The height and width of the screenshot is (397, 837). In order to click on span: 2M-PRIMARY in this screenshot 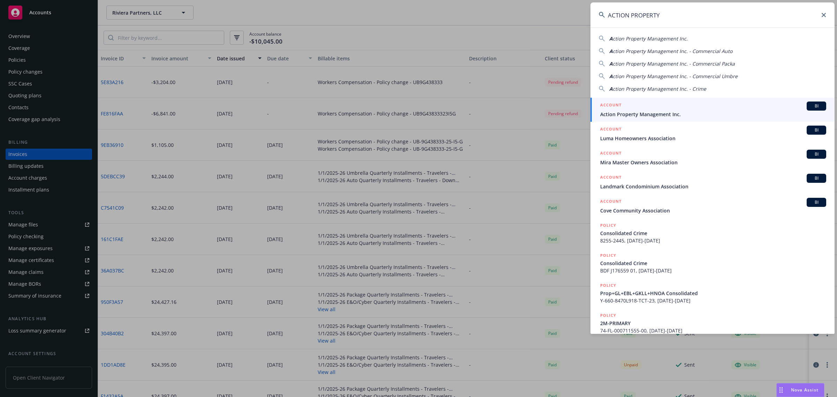, I will do `click(713, 323)`.